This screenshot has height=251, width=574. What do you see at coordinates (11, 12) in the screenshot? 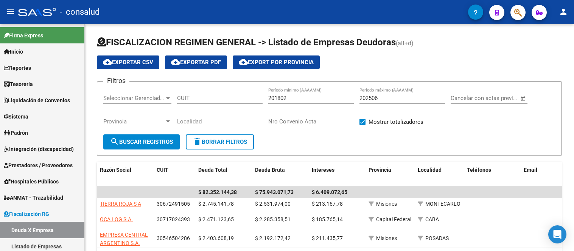
I see `mat-icon: menu` at bounding box center [11, 12].